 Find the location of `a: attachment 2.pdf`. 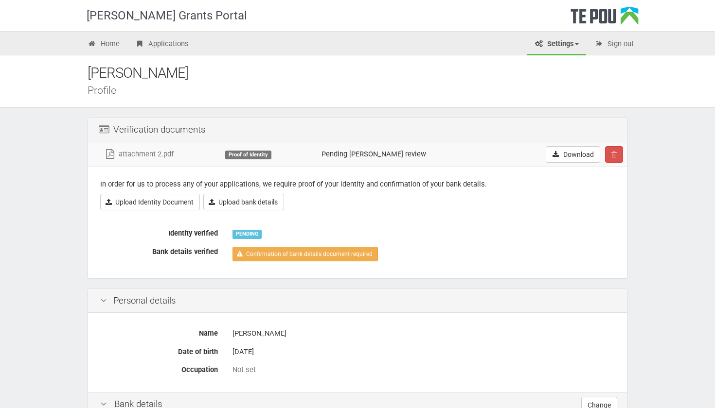

a: attachment 2.pdf is located at coordinates (139, 154).